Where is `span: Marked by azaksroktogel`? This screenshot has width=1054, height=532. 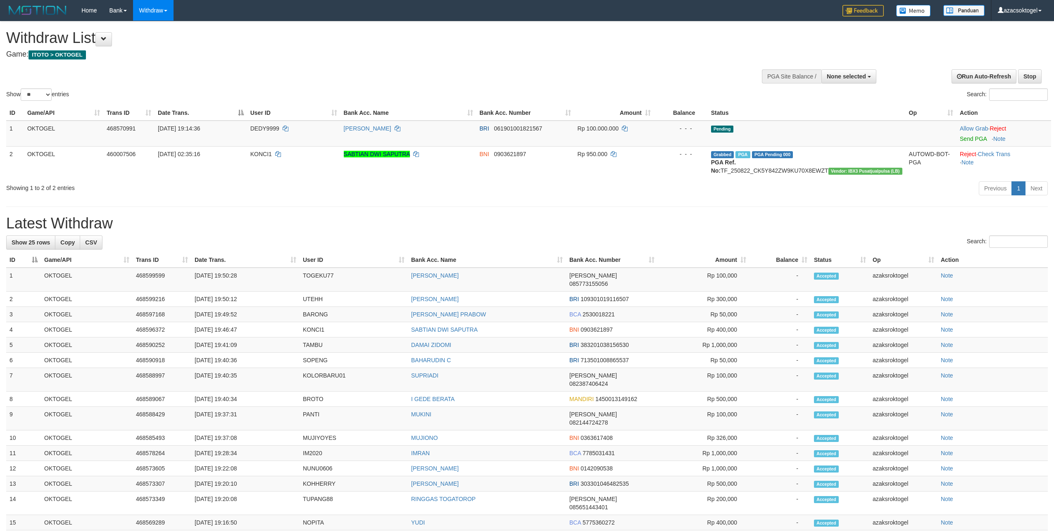 span: Marked by azaksroktogel is located at coordinates (743, 155).